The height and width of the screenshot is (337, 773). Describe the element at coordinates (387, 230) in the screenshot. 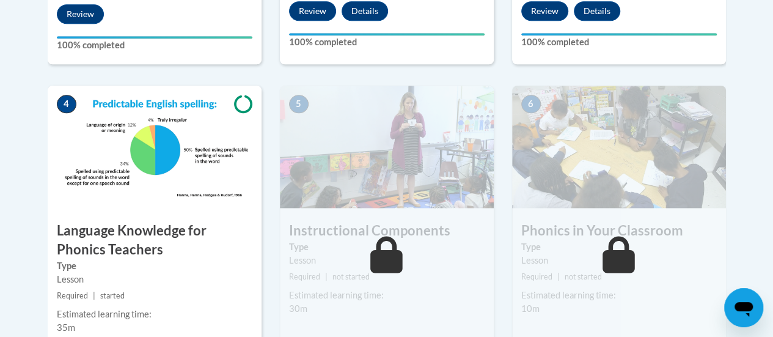

I see `h3: Instructional Components` at that location.